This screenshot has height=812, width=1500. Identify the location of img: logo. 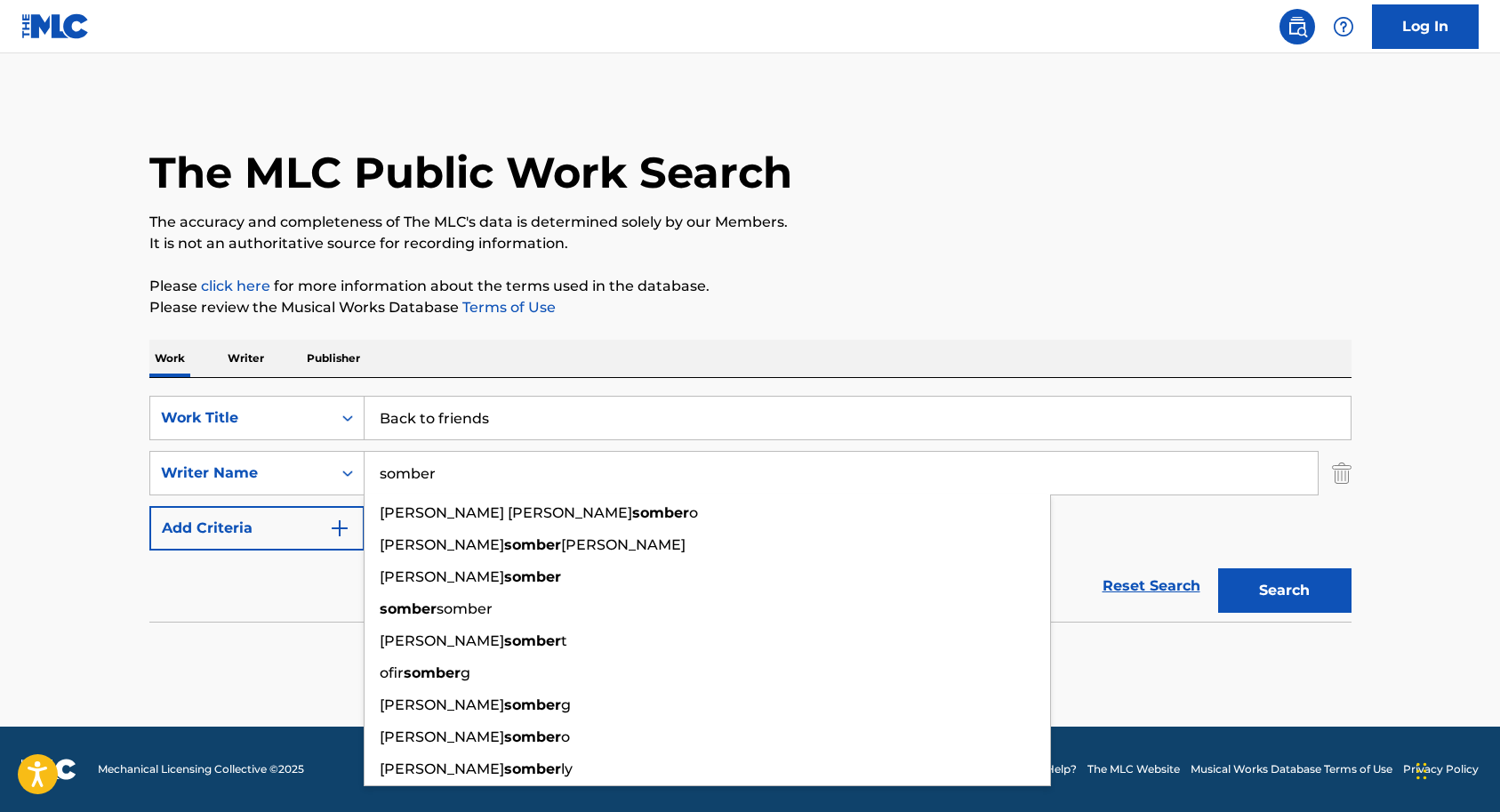
(49, 769).